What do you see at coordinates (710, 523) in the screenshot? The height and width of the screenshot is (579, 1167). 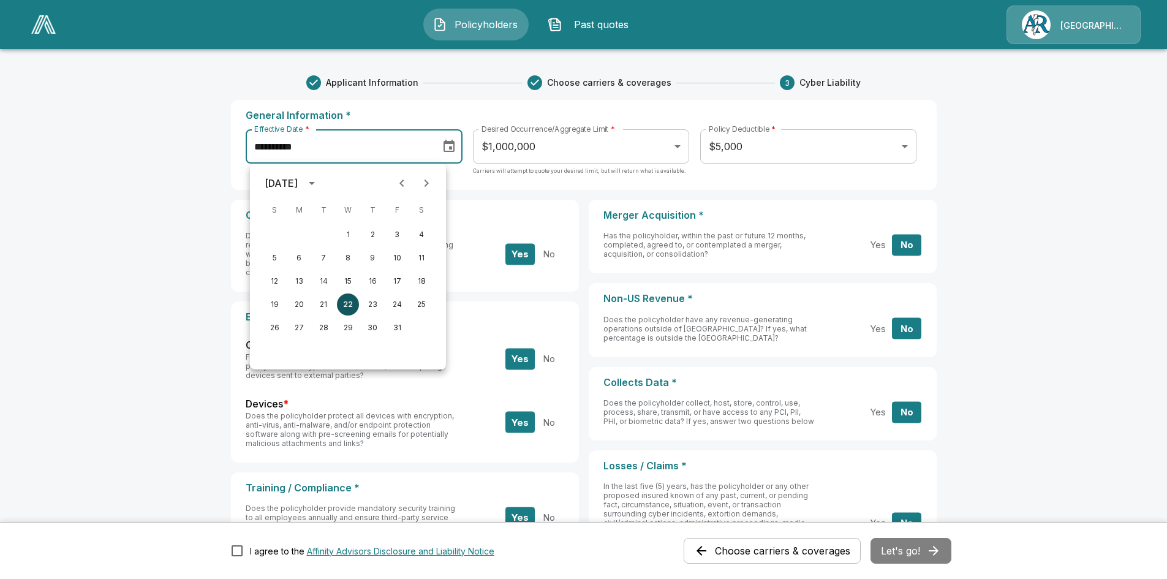 I see `h6: In the last five (5) years, has the policyholder or any other proposed insured known of any past,...` at bounding box center [710, 523].